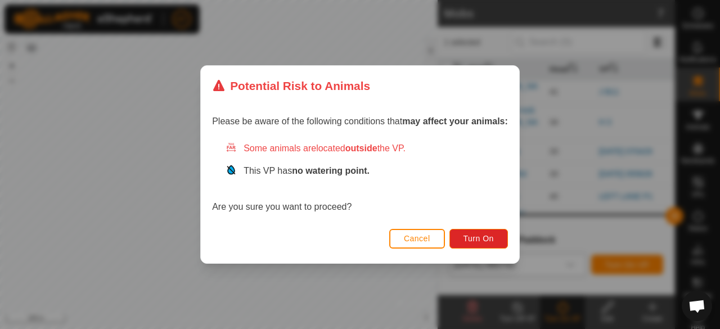  Describe the element at coordinates (360, 178) in the screenshot. I see `div: Are you sure you want to proceed?` at that location.